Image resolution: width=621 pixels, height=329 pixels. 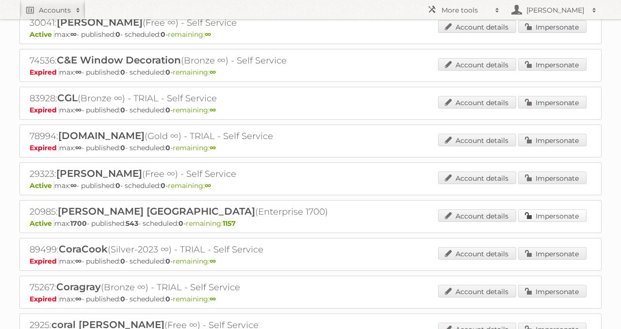 What do you see at coordinates (67, 98) in the screenshot?
I see `span: CGL` at bounding box center [67, 98].